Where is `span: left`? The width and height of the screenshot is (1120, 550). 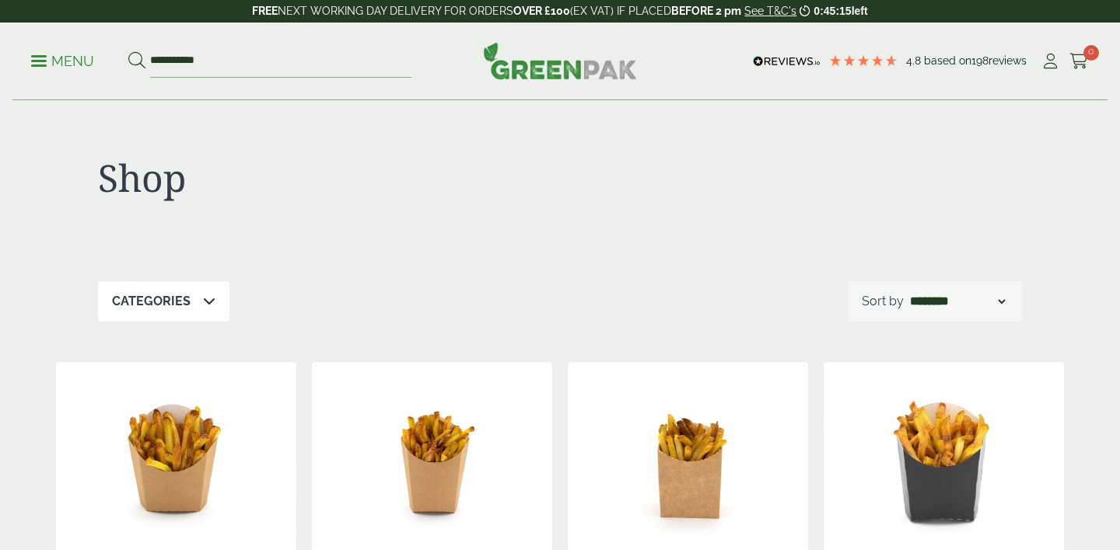 span: left is located at coordinates (859, 11).